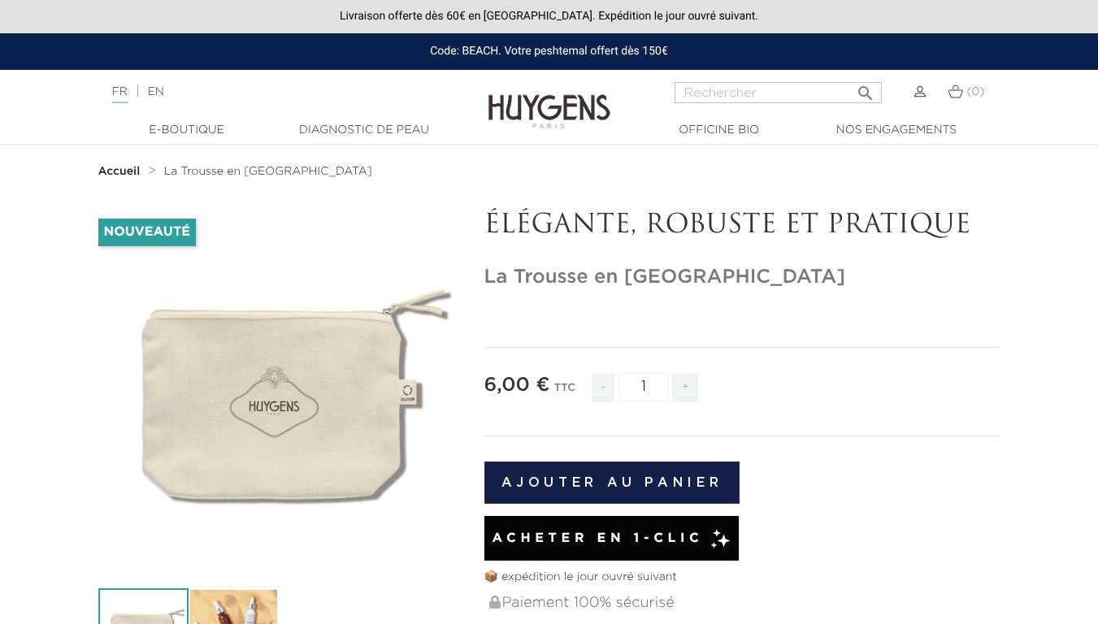 This screenshot has width=1098, height=624. Describe the element at coordinates (719, 130) in the screenshot. I see `a: Officine Bio` at that location.